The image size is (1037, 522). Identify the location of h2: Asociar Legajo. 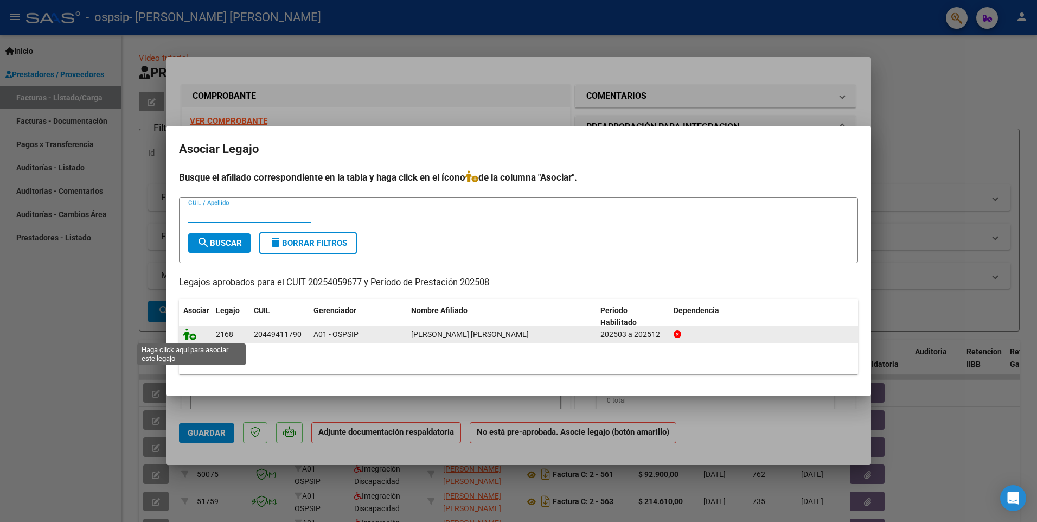
(519, 149).